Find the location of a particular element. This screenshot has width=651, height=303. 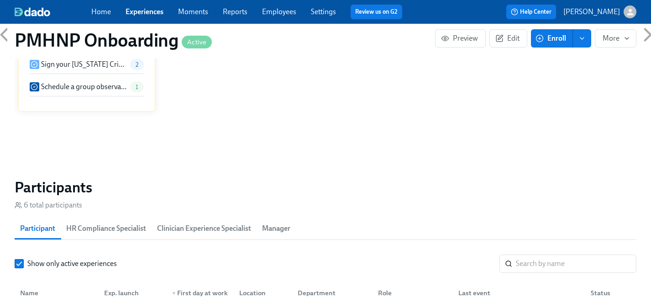

div: First day at work is located at coordinates (200, 293).